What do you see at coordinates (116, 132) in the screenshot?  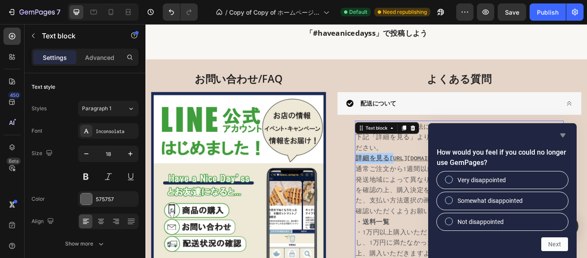 I see `div: Inconsolata` at bounding box center [116, 132].